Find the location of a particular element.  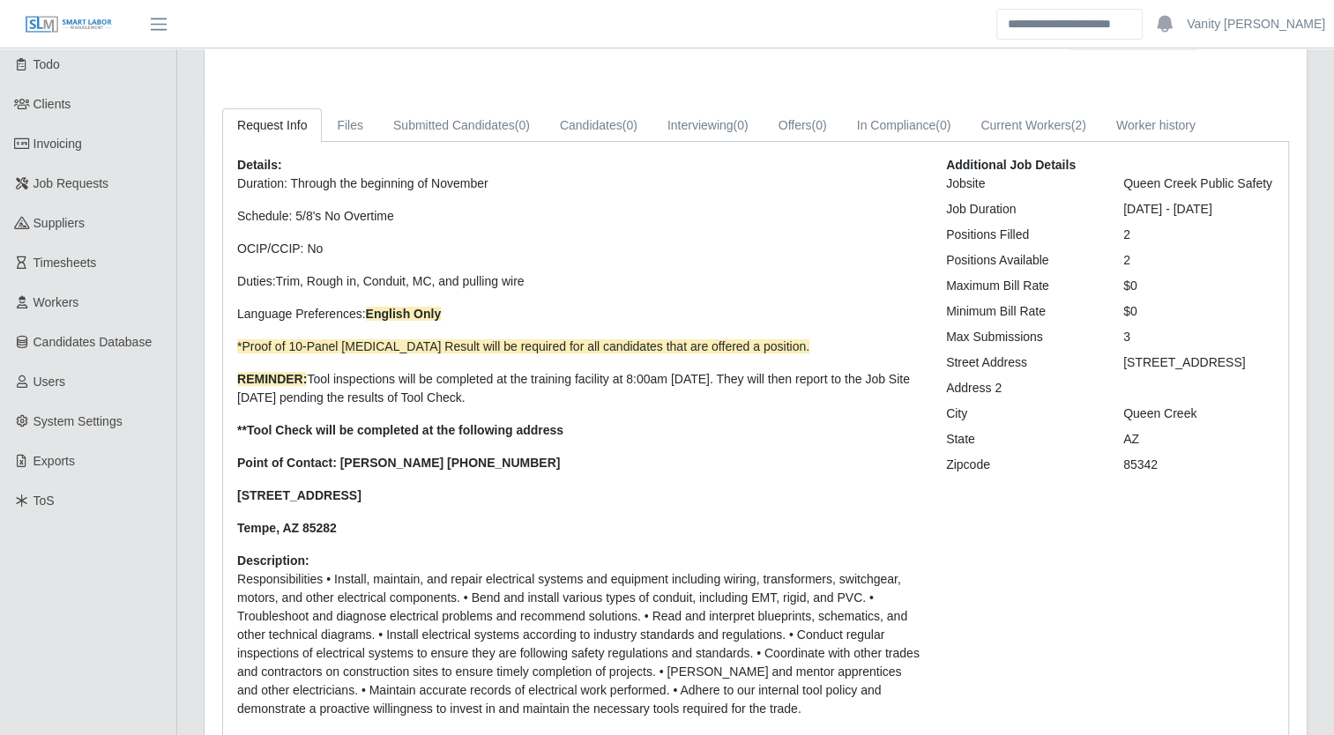

div: City is located at coordinates (1021, 413).